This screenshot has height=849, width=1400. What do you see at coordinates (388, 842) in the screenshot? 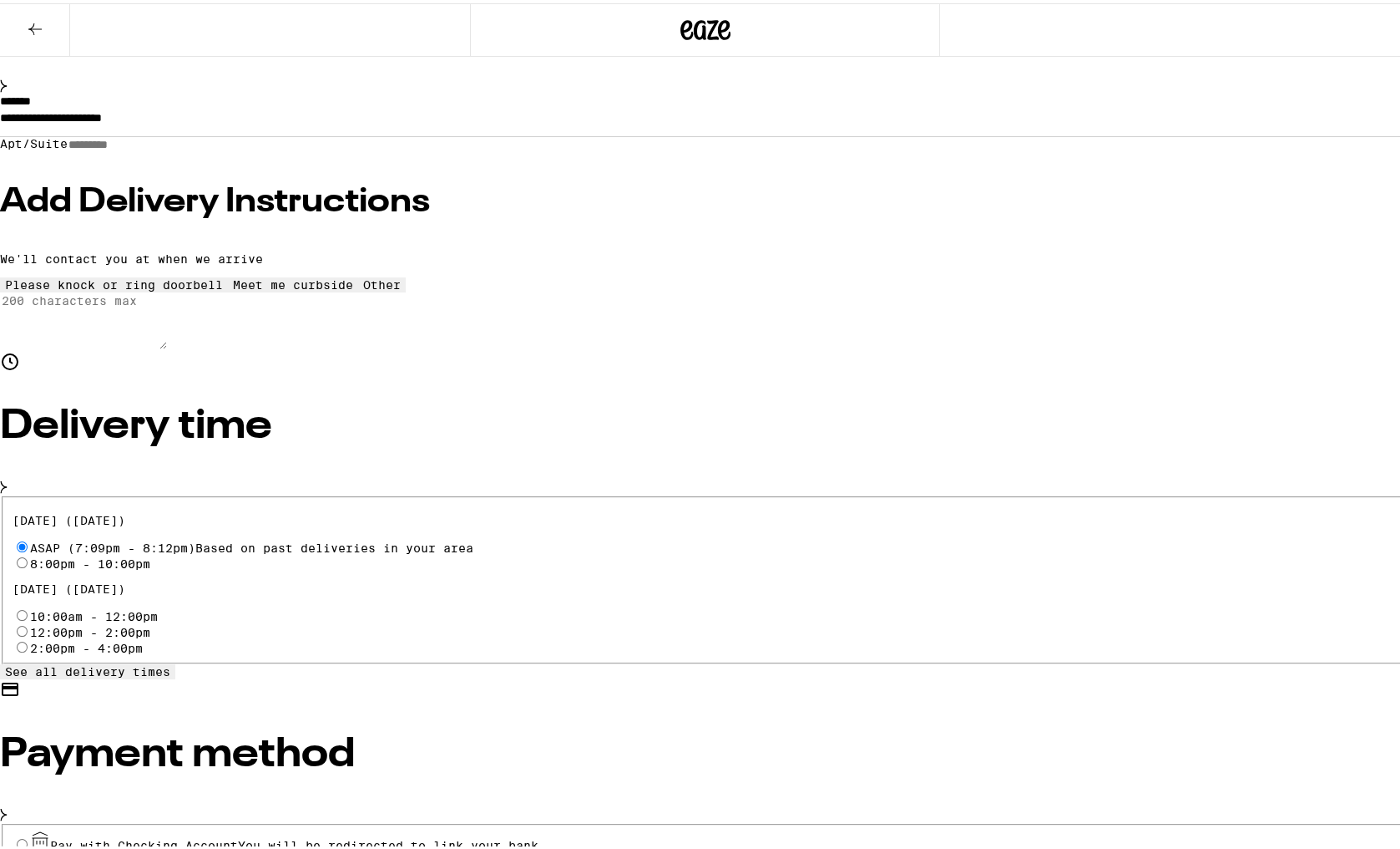
I see `span: You will be redirected to link your bank` at bounding box center [388, 842].